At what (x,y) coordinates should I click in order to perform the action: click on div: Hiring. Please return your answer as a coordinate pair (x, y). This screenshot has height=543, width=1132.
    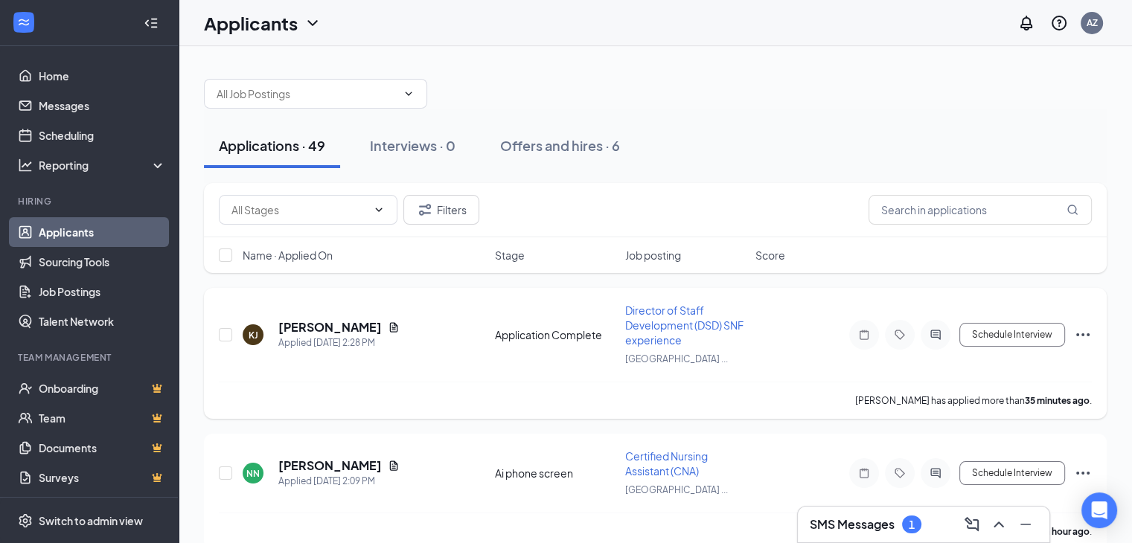
    Looking at the image, I should click on (90, 201).